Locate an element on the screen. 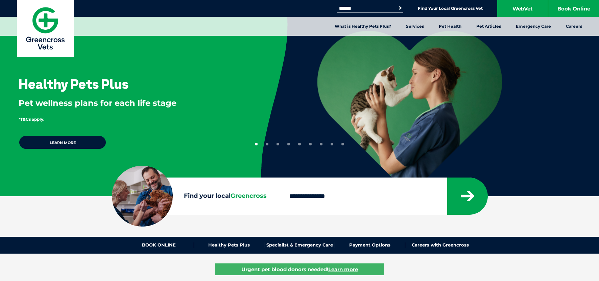 This screenshot has width=599, height=281. button: 6 of 9 is located at coordinates (310, 144).